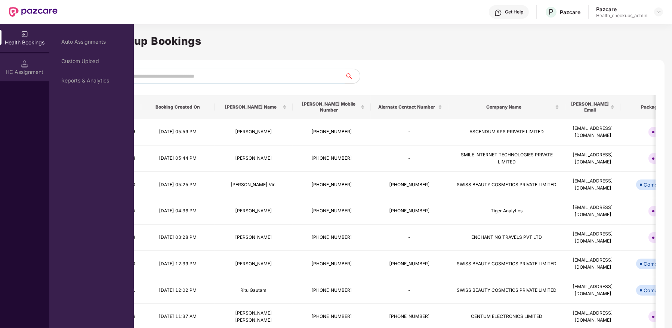 This screenshot has width=672, height=328. Describe the element at coordinates (92, 42) in the screenshot. I see `div: Auto Assignments` at that location.